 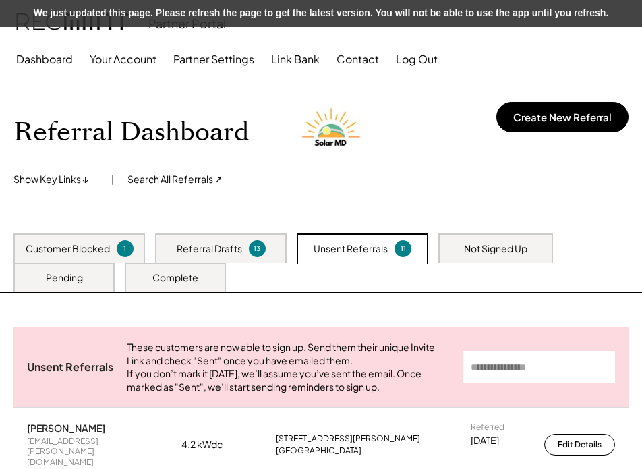 What do you see at coordinates (45, 59) in the screenshot?
I see `button: Dashboard` at bounding box center [45, 59].